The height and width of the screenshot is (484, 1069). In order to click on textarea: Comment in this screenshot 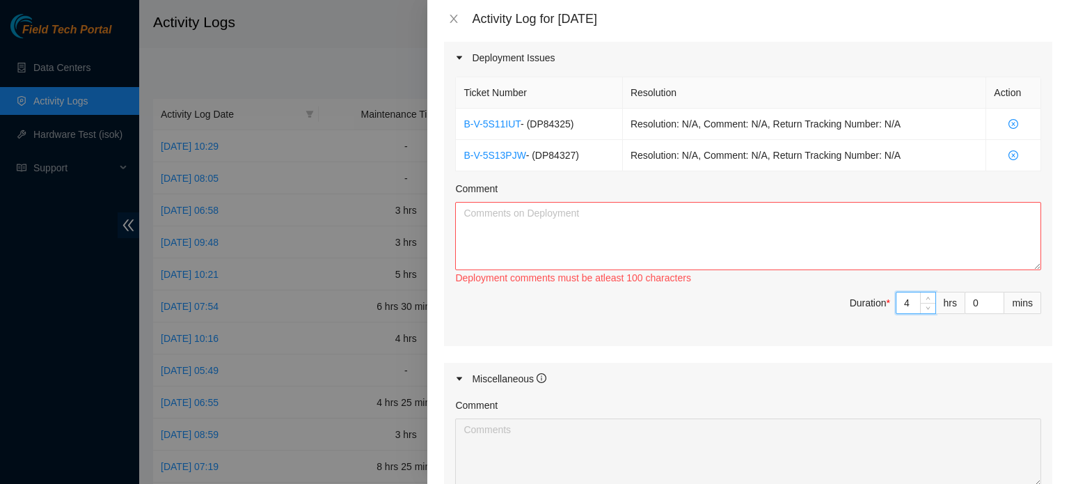, I will do `click(748, 236)`.